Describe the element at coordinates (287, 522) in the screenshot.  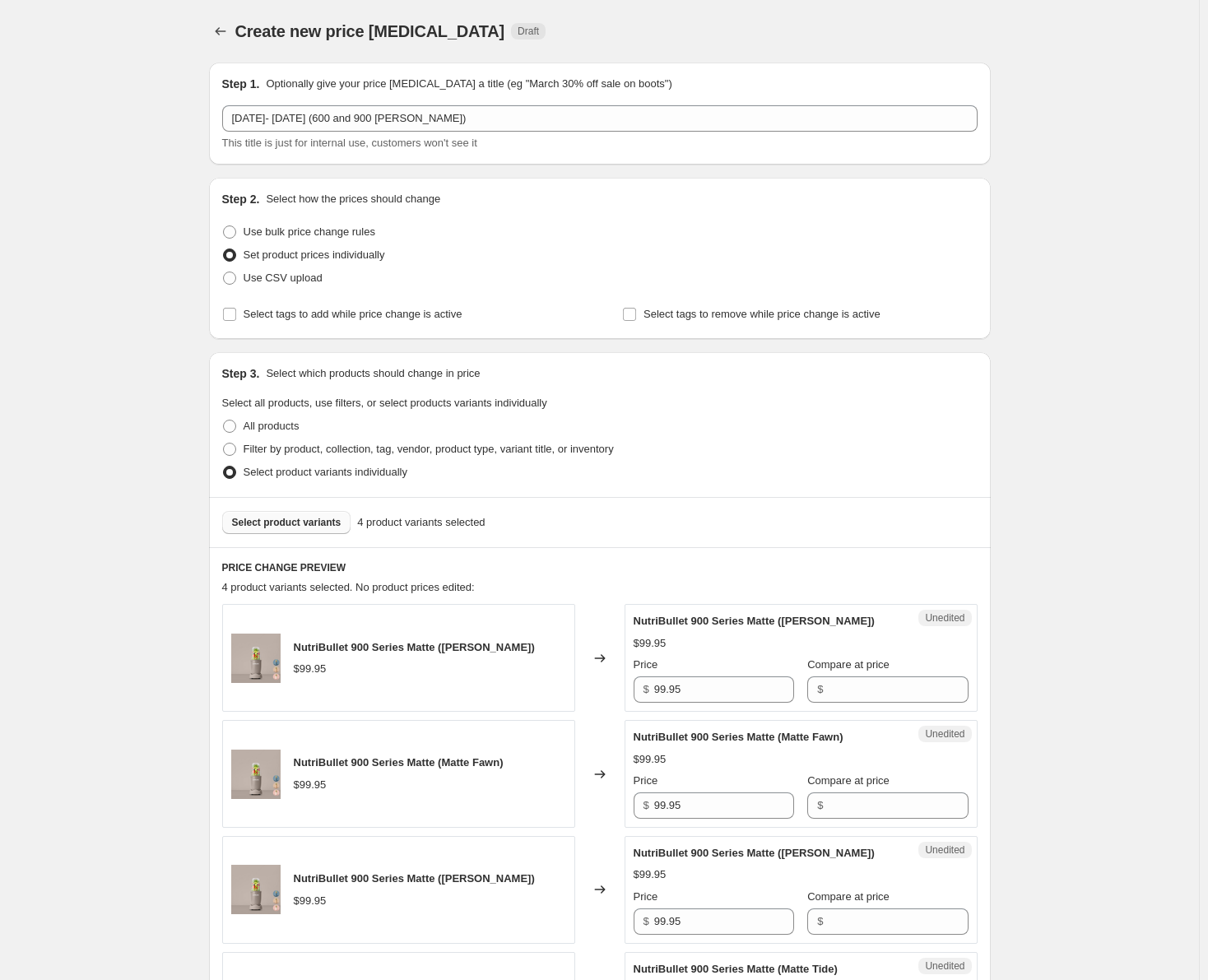
I see `span: Select product variants` at that location.